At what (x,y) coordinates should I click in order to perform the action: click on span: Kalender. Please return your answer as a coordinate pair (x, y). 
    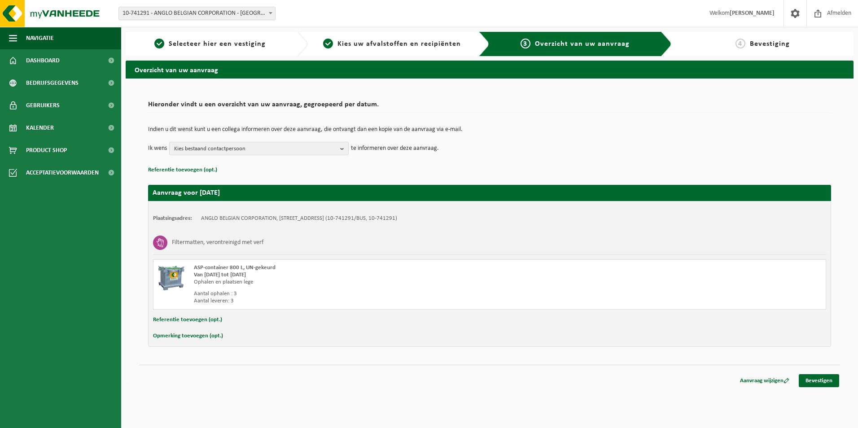
    Looking at the image, I should click on (40, 128).